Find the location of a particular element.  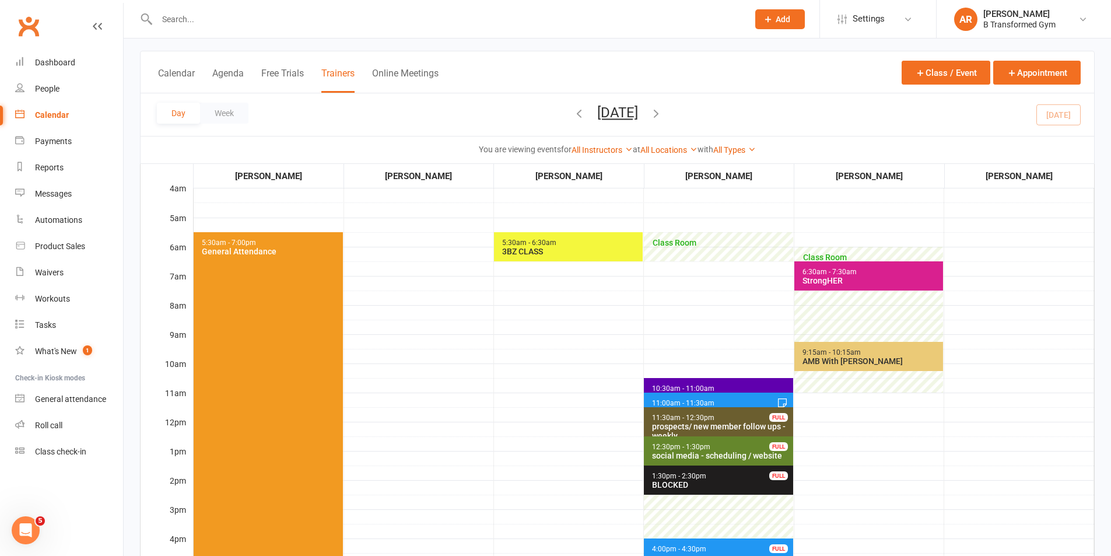

div: People is located at coordinates (47, 89).